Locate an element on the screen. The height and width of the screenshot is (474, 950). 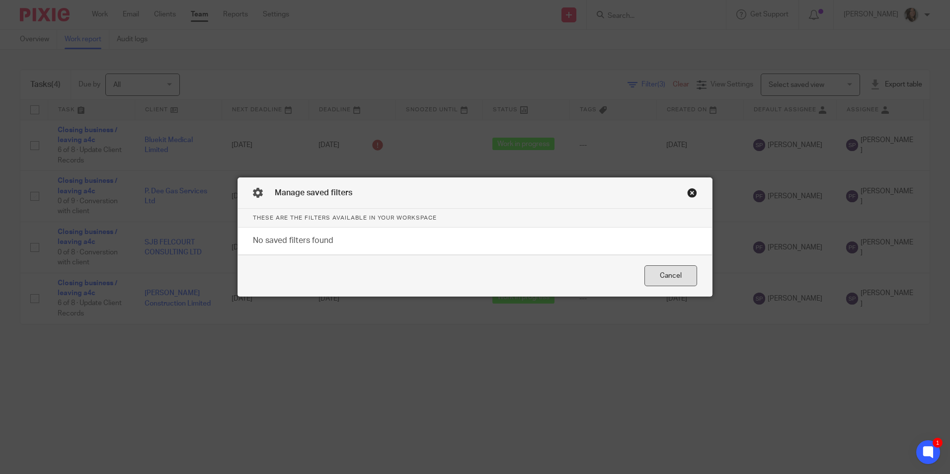
span: Manage saved filters is located at coordinates (314, 193).